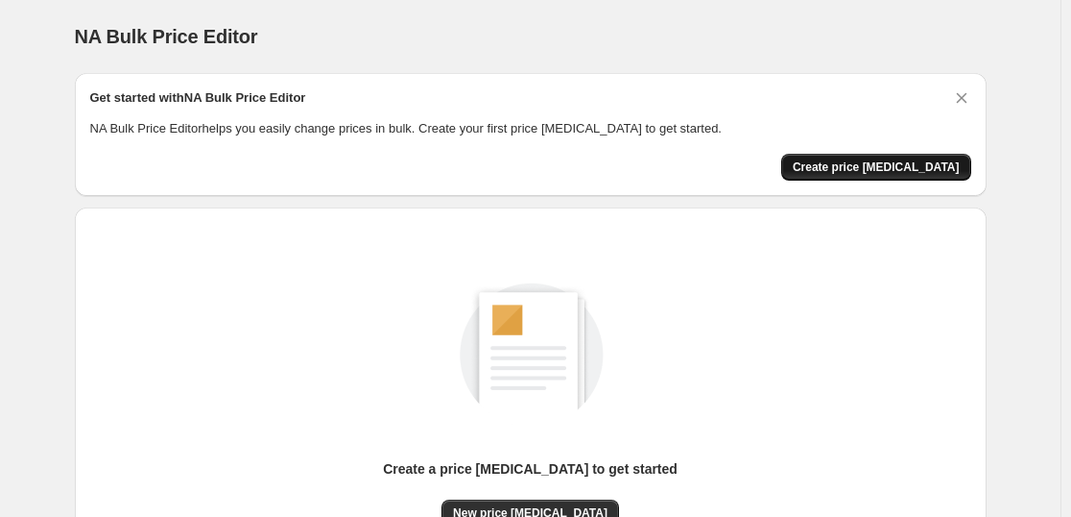  I want to click on h2: Get started with NA Bulk Price Editor, so click(198, 98).